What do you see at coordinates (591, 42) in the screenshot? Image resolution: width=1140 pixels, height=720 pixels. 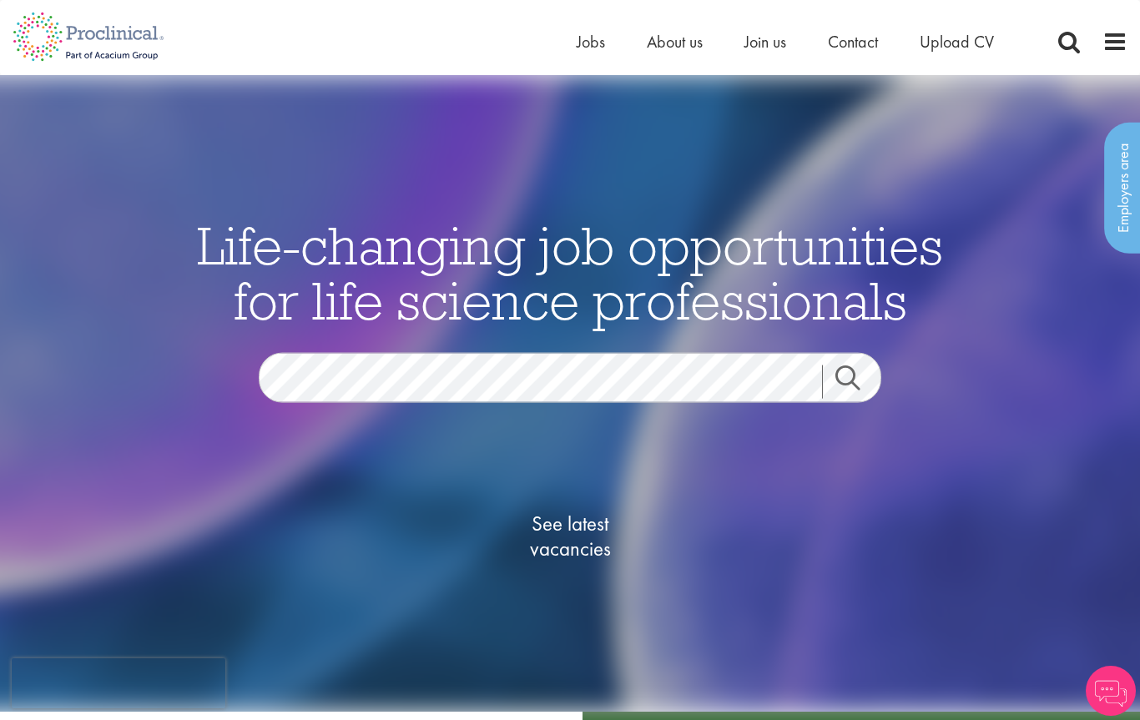 I see `span: Jobs` at bounding box center [591, 42].